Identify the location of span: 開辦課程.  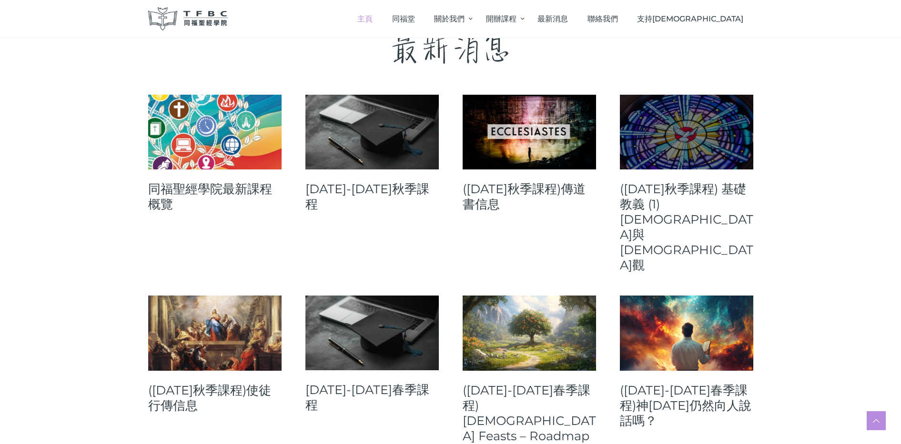
(501, 19).